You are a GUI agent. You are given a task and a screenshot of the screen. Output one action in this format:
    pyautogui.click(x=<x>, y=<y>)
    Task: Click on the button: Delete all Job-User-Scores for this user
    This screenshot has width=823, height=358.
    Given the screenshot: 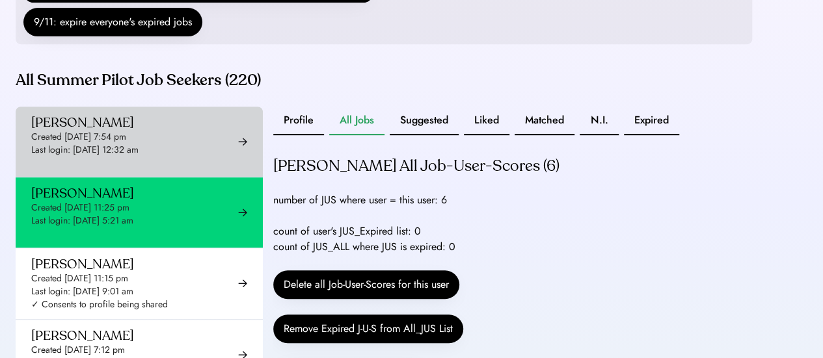 What is the action you would take?
    pyautogui.click(x=366, y=285)
    